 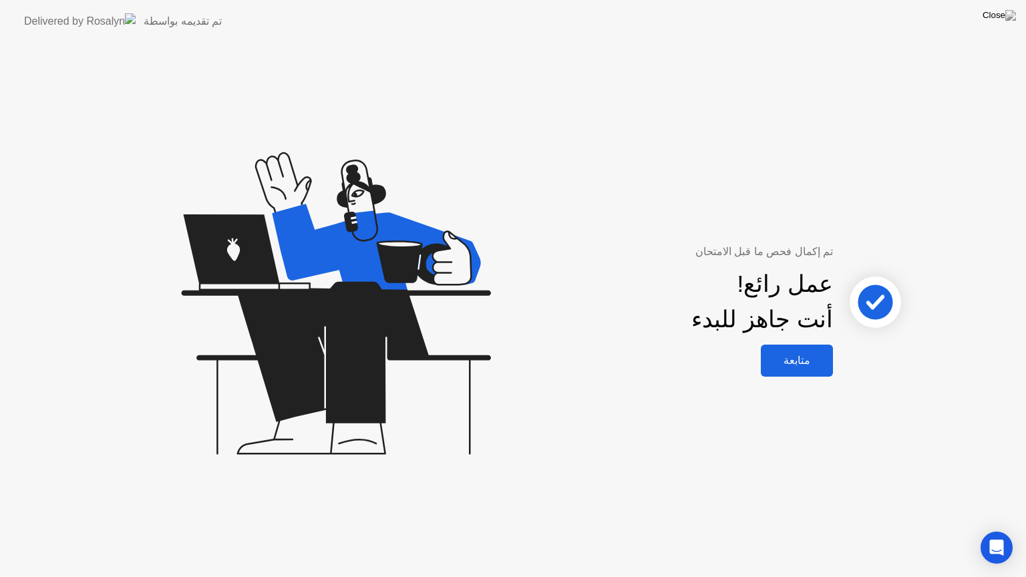 What do you see at coordinates (797, 361) in the screenshot?
I see `button: متابعة` at bounding box center [797, 361].